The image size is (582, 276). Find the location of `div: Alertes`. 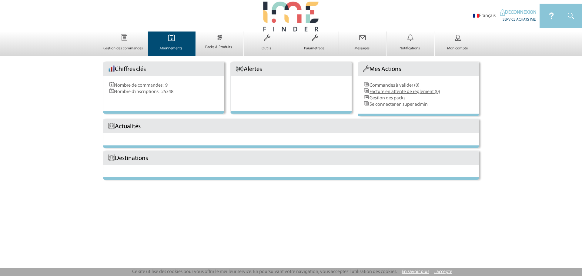

div: Alertes is located at coordinates (291, 69).